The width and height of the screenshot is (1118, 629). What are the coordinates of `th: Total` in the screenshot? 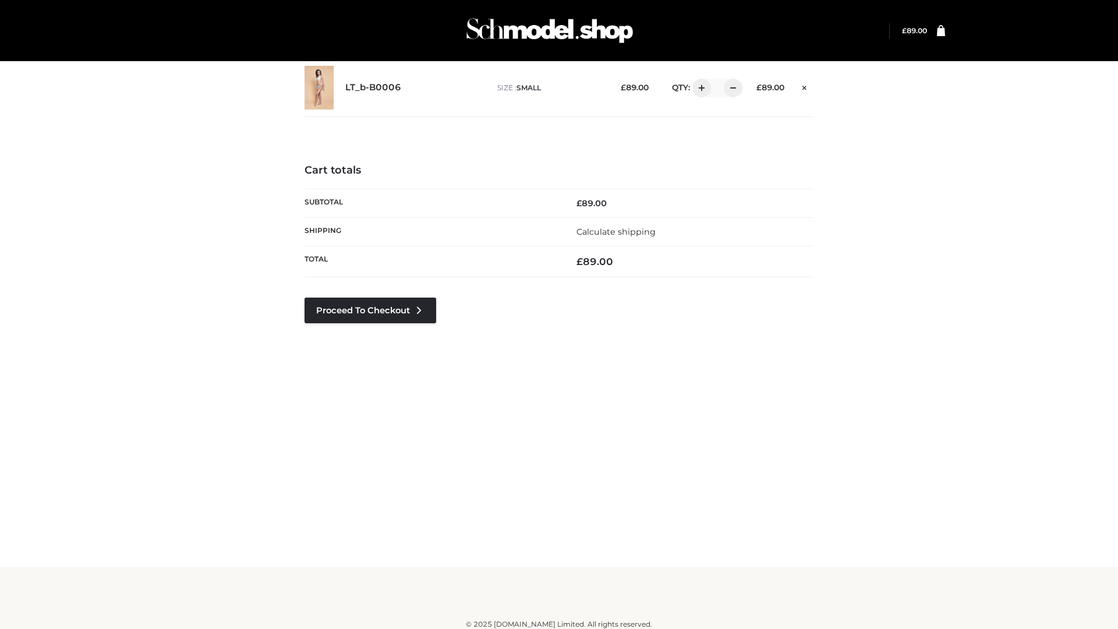 It's located at (432, 262).